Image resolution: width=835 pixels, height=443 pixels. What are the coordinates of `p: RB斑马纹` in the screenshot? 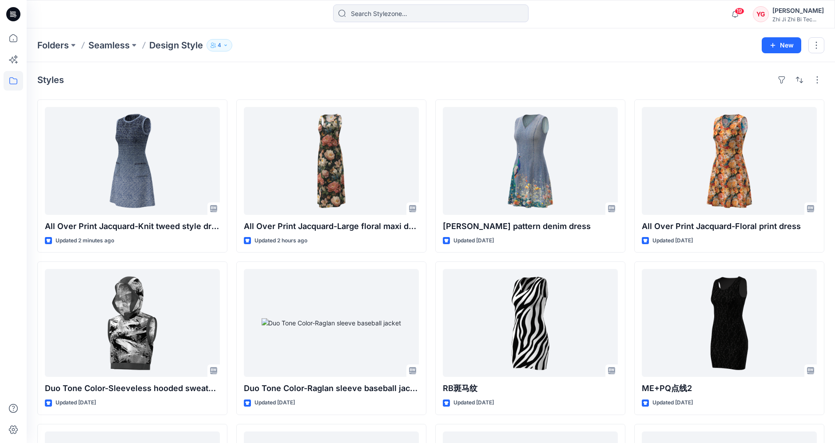 It's located at (530, 389).